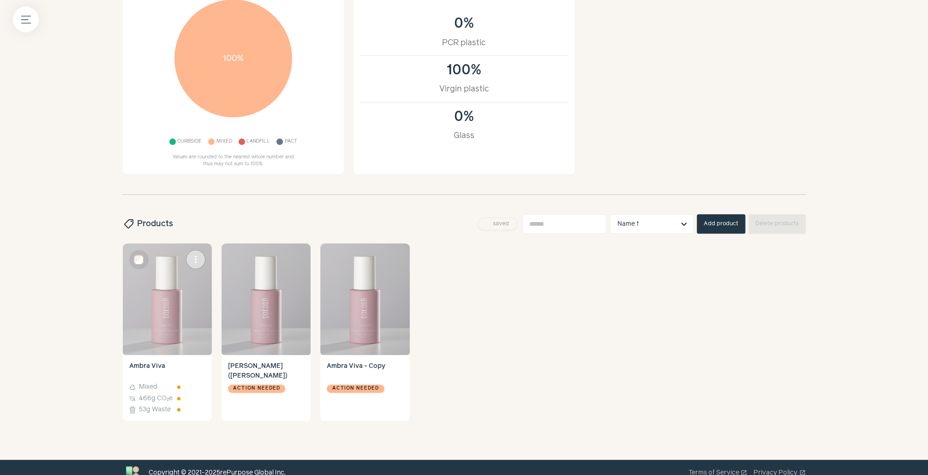 The height and width of the screenshot is (475, 928). What do you see at coordinates (156, 398) in the screenshot?
I see `span: 466g CO₂e` at bounding box center [156, 398].